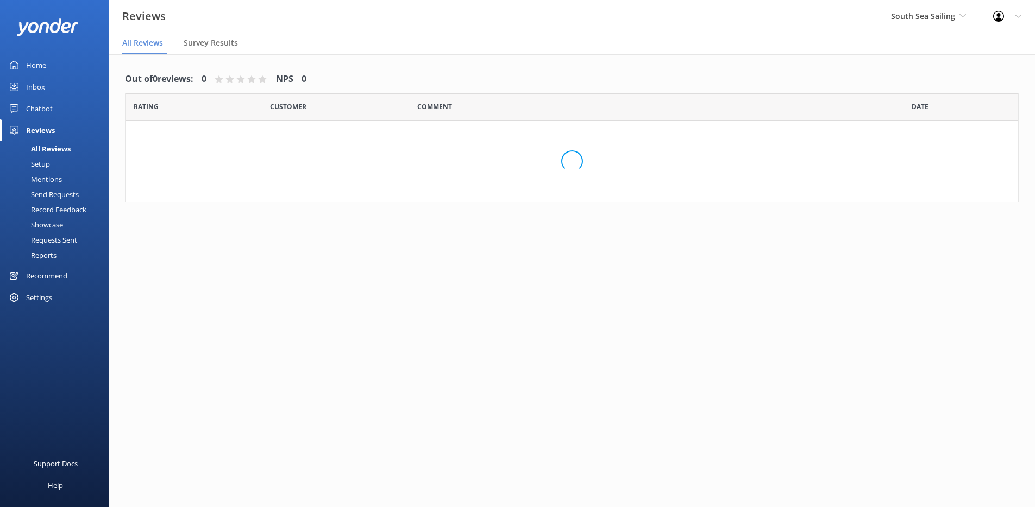 The width and height of the screenshot is (1035, 507). I want to click on div: Setup, so click(28, 164).